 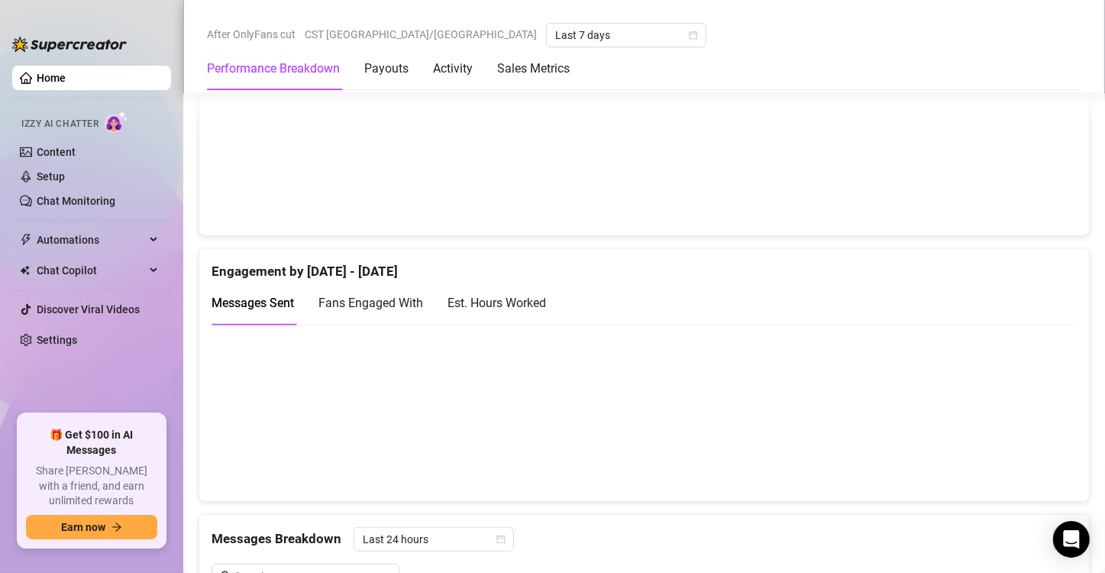 What do you see at coordinates (1072, 539) in the screenshot?
I see `div: Open Intercom Messenger` at bounding box center [1072, 539].